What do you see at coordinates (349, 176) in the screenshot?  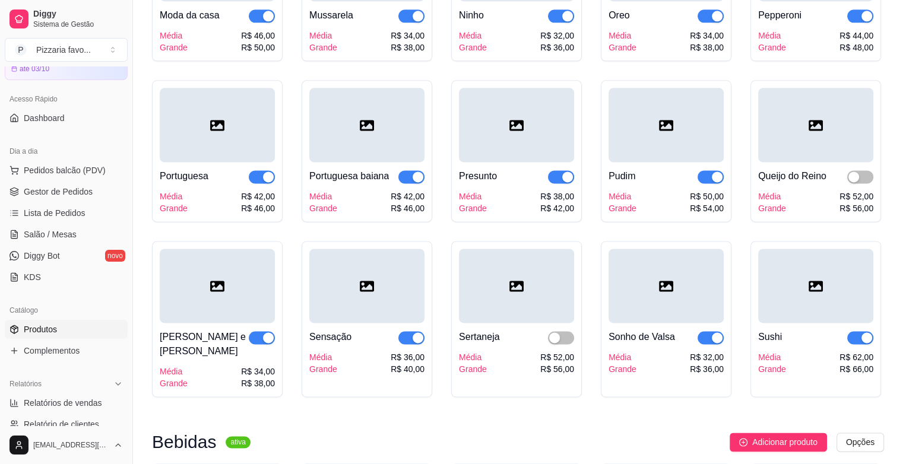 I see `div: Portuguesa baiana` at bounding box center [349, 176].